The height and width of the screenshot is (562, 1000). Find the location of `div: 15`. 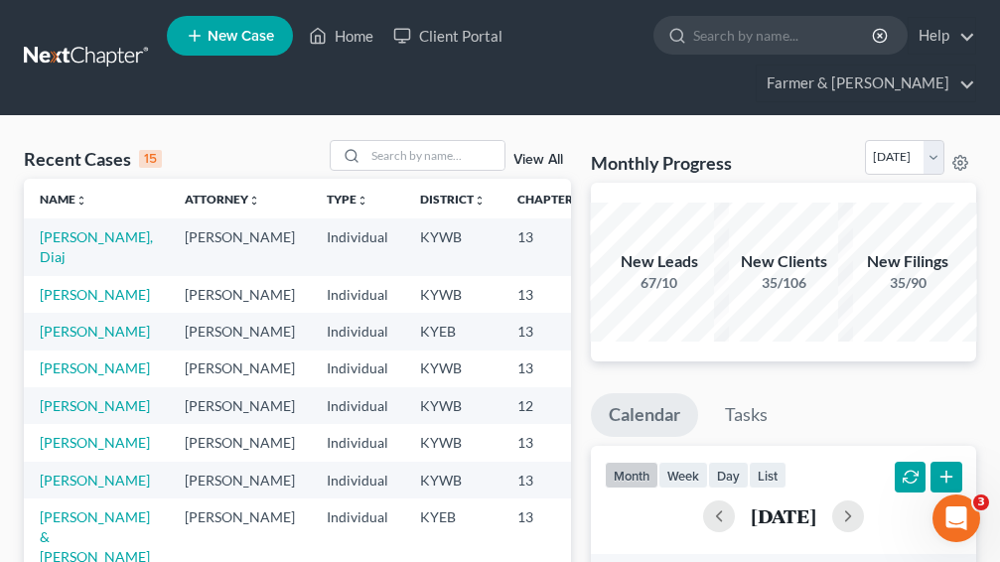

div: 15 is located at coordinates (150, 159).